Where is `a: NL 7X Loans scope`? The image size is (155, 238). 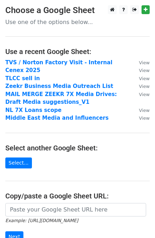 a: NL 7X Loans scope is located at coordinates (33, 110).